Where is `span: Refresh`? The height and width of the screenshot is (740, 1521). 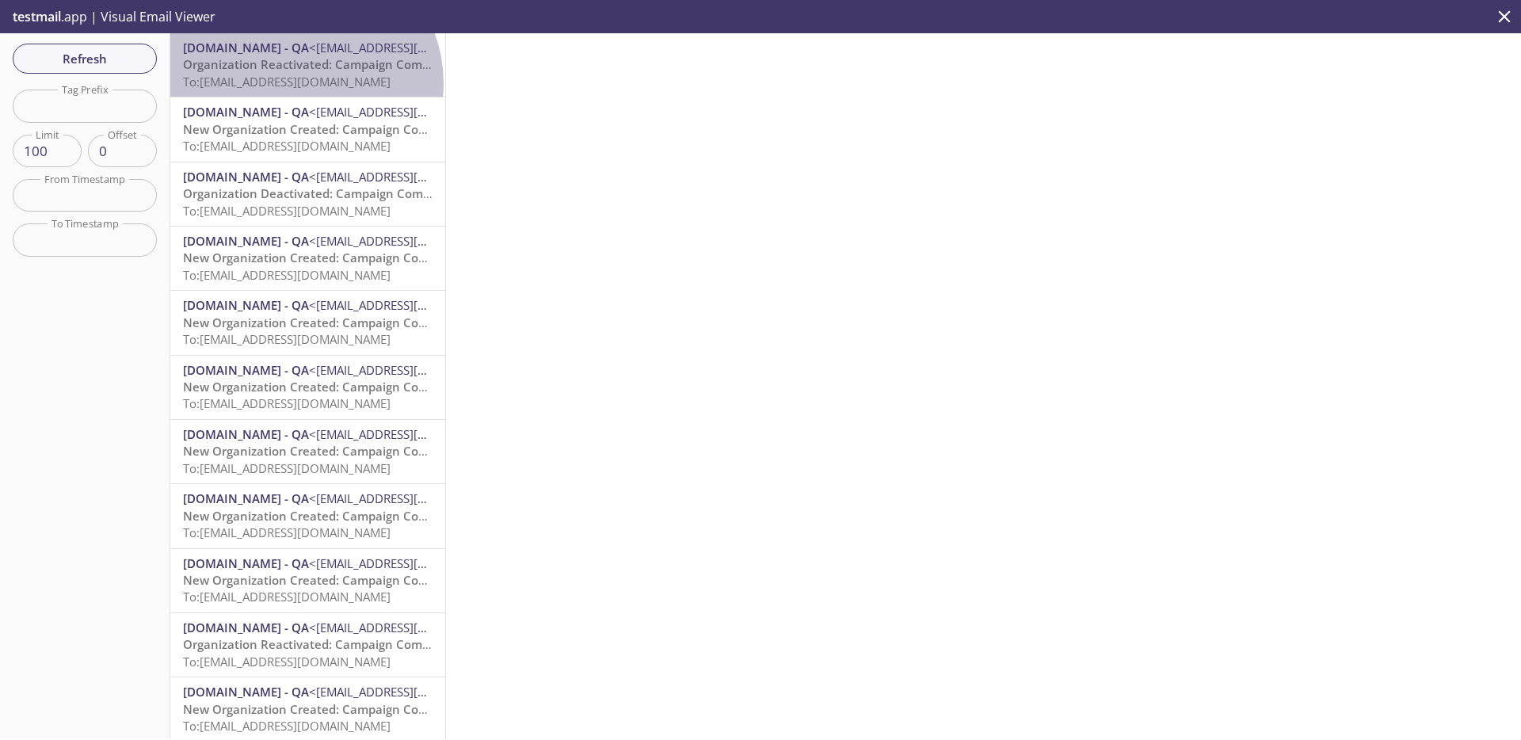 span: Refresh is located at coordinates (85, 59).